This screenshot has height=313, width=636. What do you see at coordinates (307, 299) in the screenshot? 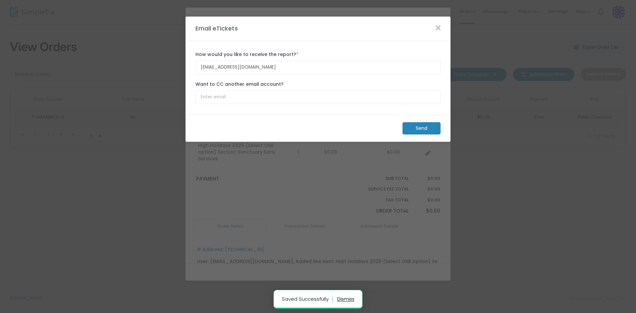
I see `p: Saved Successfully` at bounding box center [307, 299].